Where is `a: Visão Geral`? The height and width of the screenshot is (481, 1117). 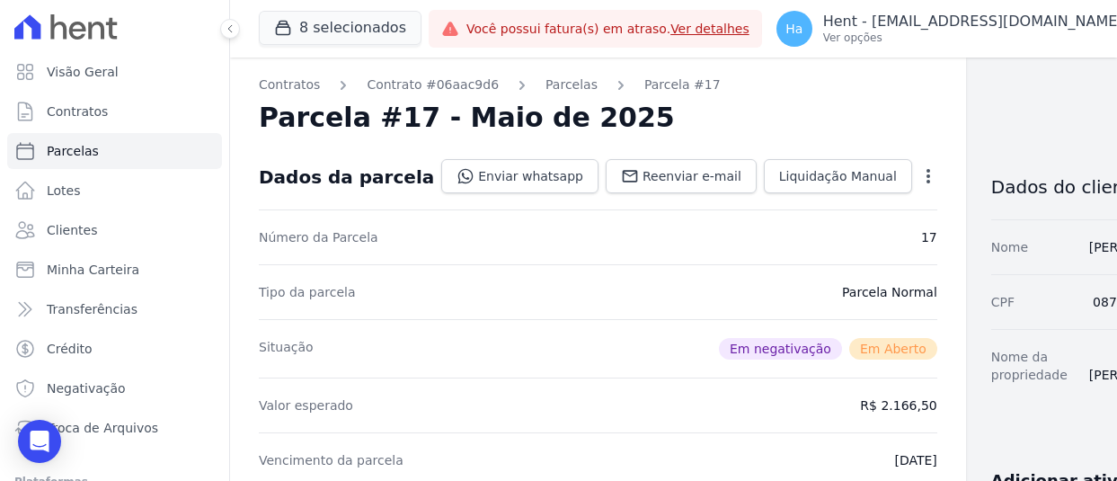
a: Visão Geral is located at coordinates (114, 72).